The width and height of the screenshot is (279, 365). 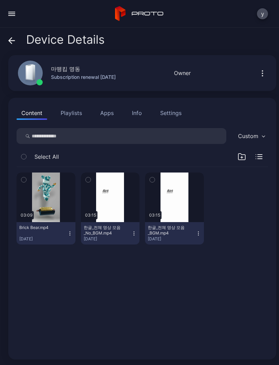 What do you see at coordinates (46, 157) in the screenshot?
I see `span: Select All` at bounding box center [46, 157].